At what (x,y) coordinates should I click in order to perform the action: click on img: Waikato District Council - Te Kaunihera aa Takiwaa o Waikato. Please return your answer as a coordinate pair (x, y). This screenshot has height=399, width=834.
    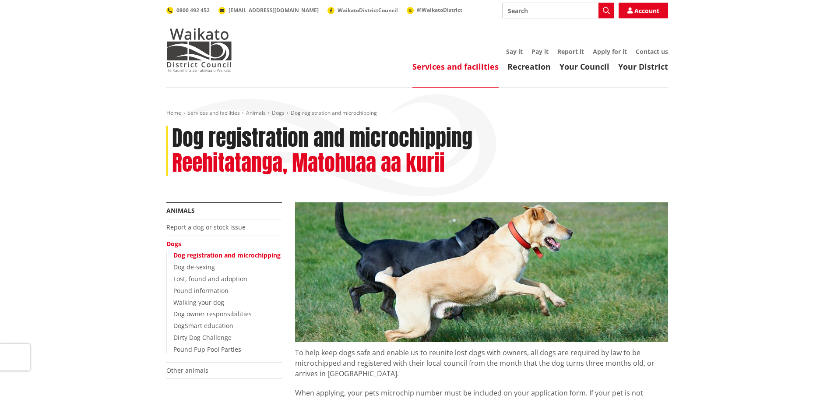
    Looking at the image, I should click on (199, 50).